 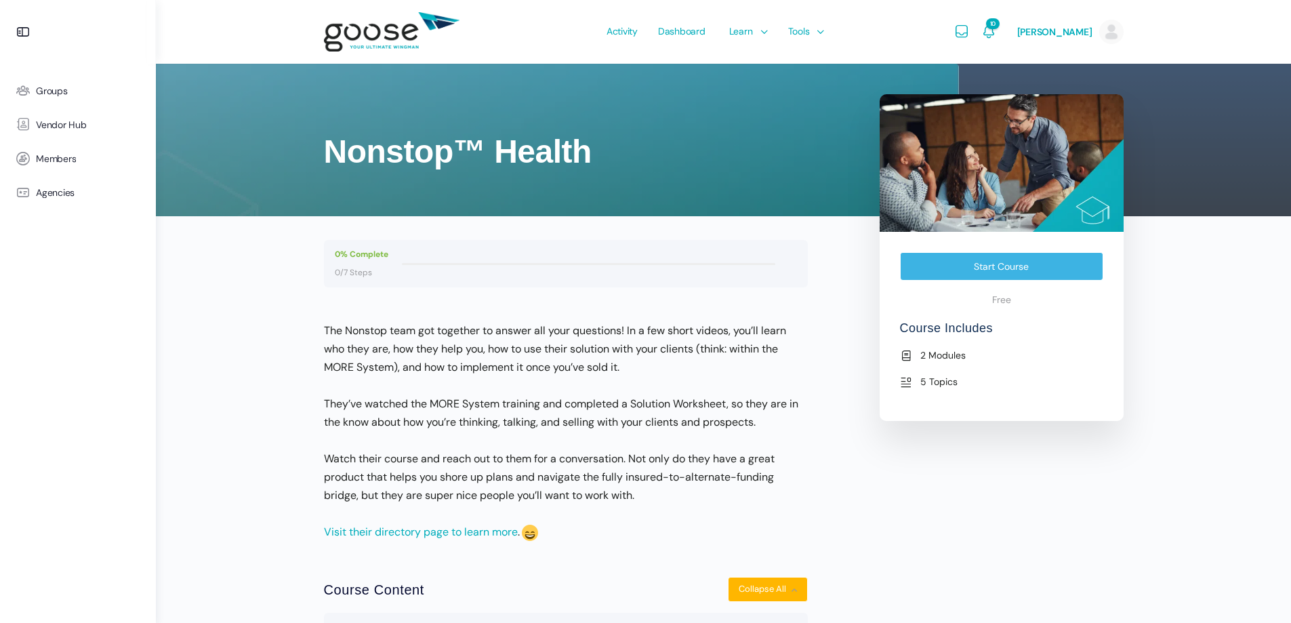 What do you see at coordinates (566, 476) in the screenshot?
I see `p: Watch their course and reach out to them for a conversation. Not only do they have a great produc...` at bounding box center [566, 476].